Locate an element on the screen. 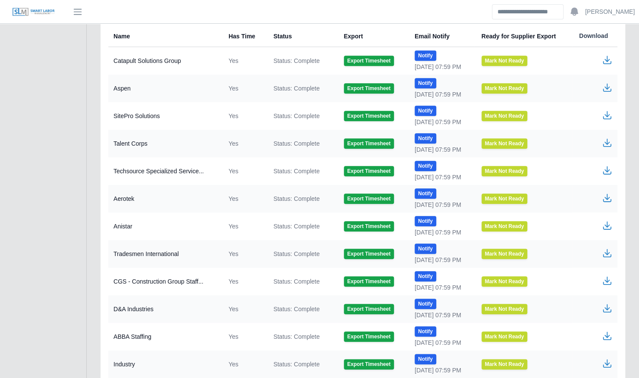 The image size is (639, 378). th: Ready for Supplier Export is located at coordinates (523, 36).